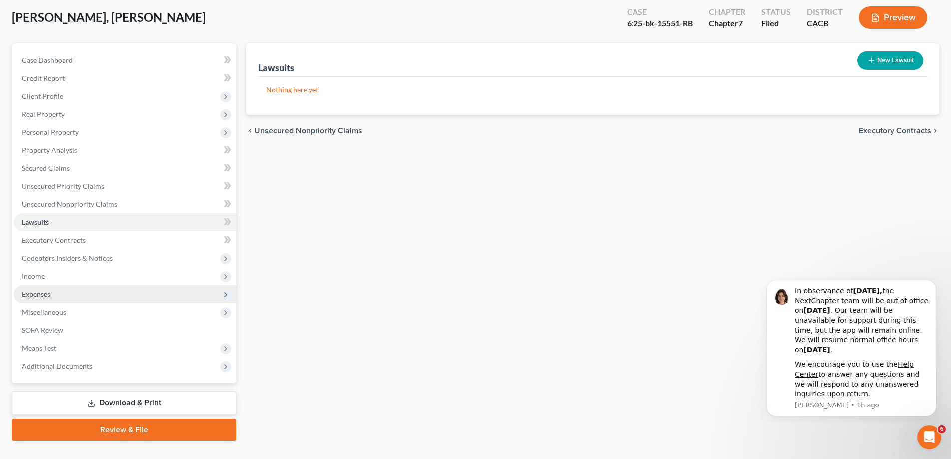 The width and height of the screenshot is (951, 459). Describe the element at coordinates (660, 23) in the screenshot. I see `div: 6:25-bk-15551-RB` at that location.